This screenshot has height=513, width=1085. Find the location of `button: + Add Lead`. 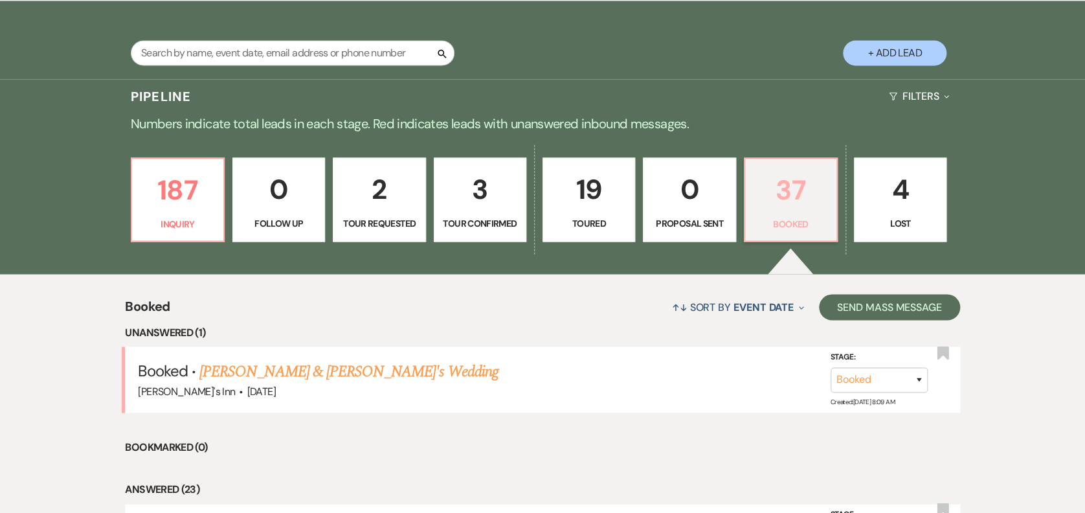

button: + Add Lead is located at coordinates (895, 52).